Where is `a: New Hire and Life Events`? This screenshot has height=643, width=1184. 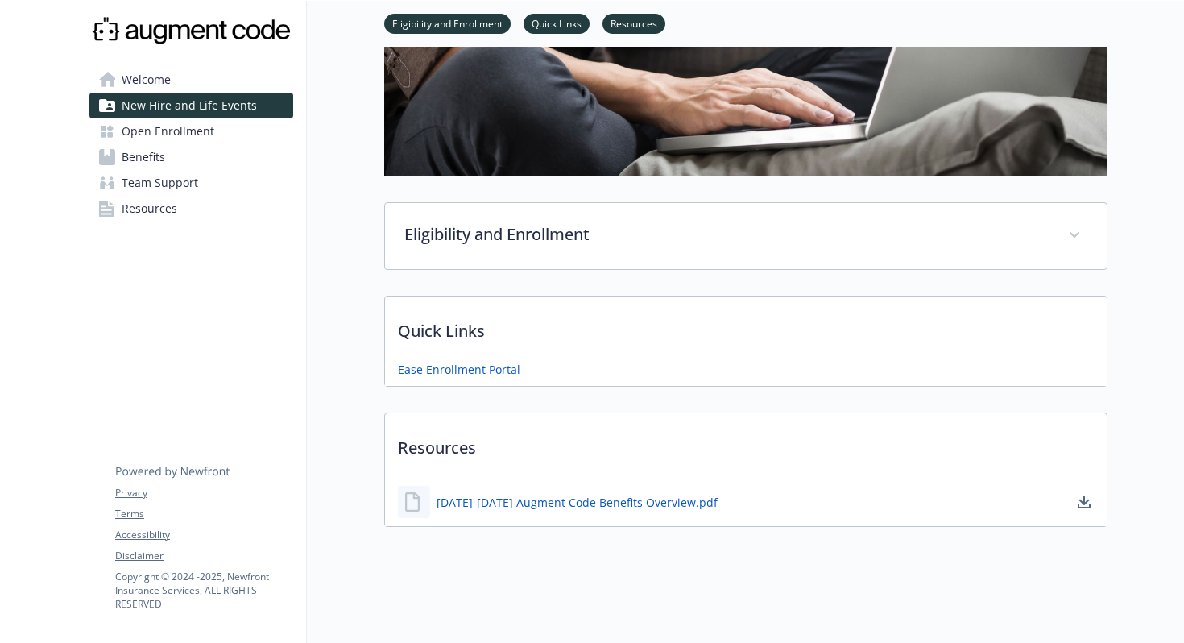 a: New Hire and Life Events is located at coordinates (191, 106).